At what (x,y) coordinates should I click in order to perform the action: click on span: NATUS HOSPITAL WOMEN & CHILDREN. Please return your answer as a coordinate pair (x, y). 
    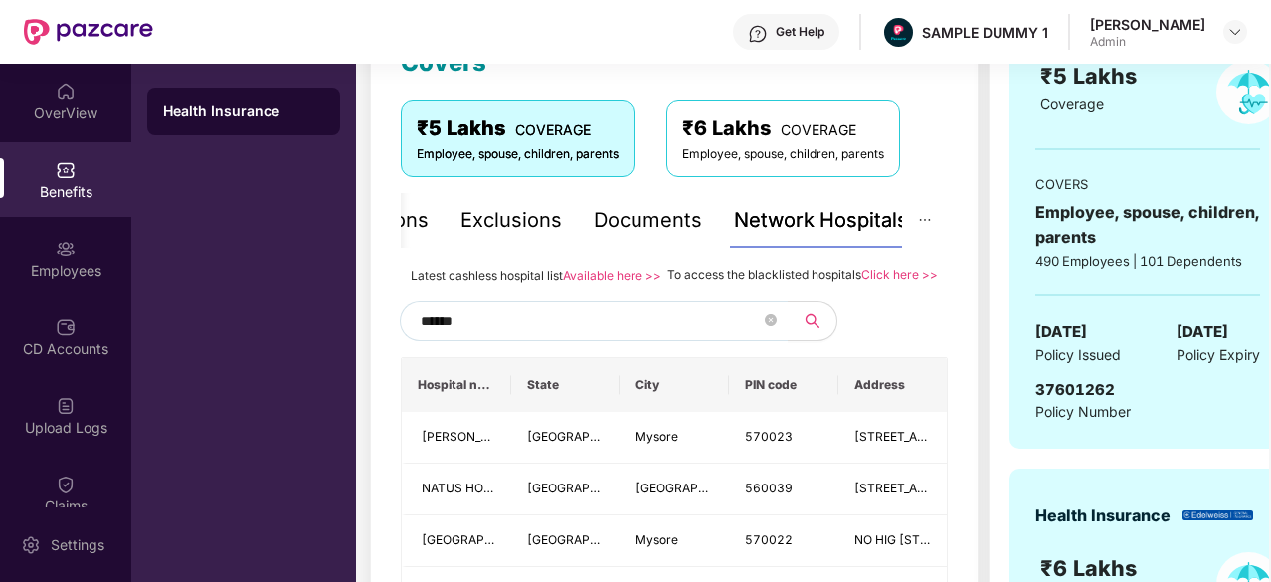
    Looking at the image, I should click on (535, 487).